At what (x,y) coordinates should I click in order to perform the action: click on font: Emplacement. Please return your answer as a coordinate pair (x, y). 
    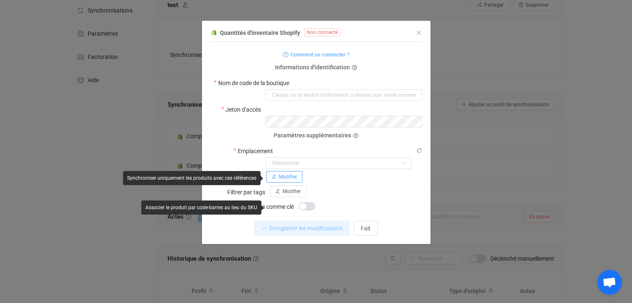
    Looking at the image, I should click on (255, 151).